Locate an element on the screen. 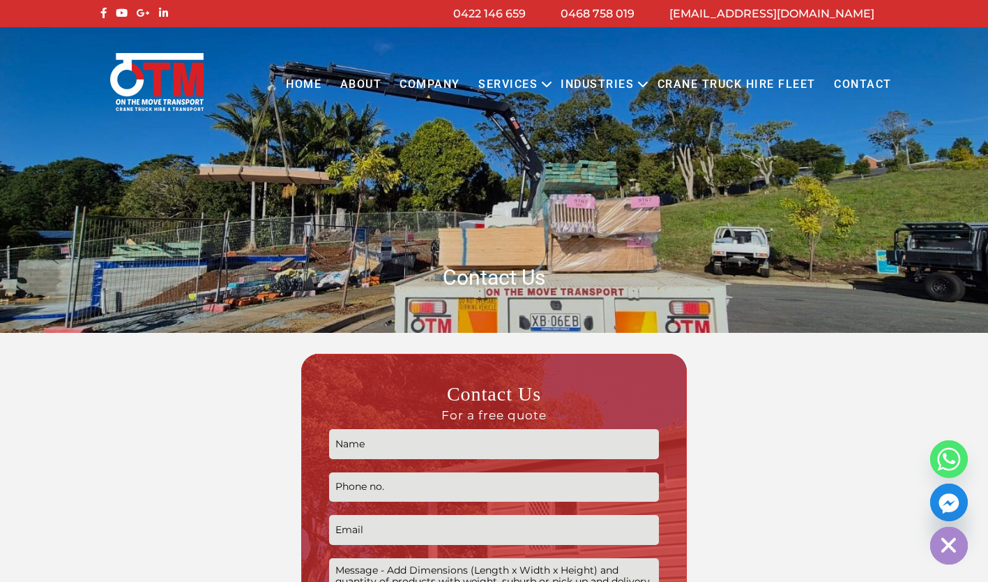 This screenshot has width=988, height=582. a: 0468 758 019 is located at coordinates (598, 13).